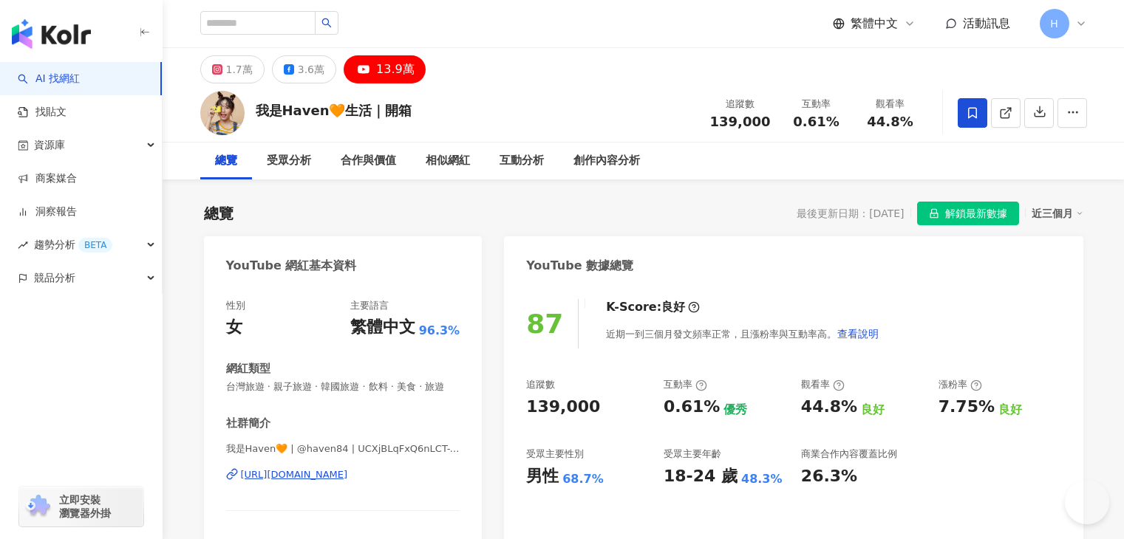  I want to click on div: 繁體中文, so click(383, 327).